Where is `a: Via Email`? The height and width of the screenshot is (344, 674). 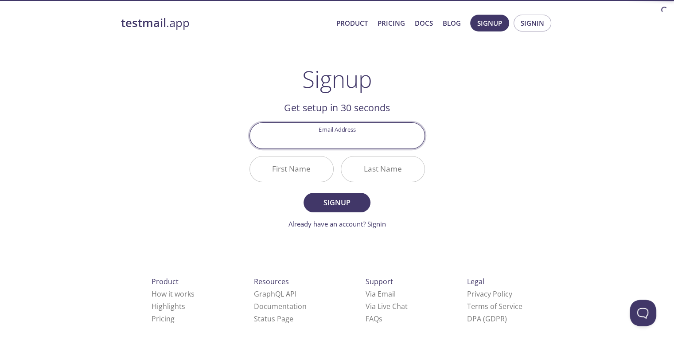
a: Via Email is located at coordinates (381, 294).